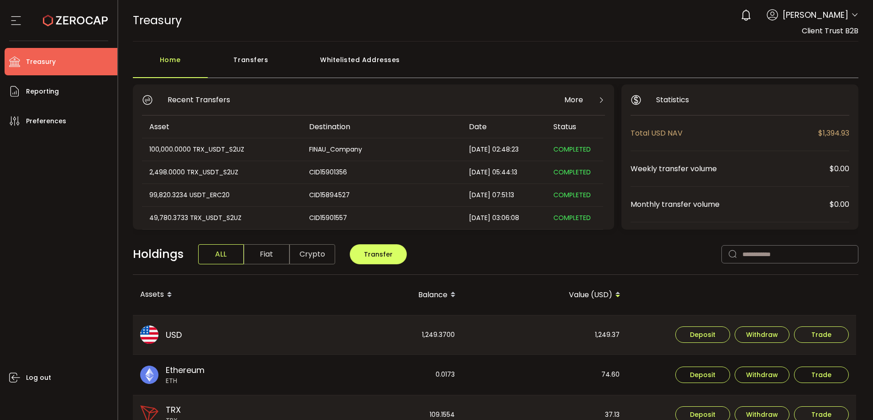 Image resolution: width=873 pixels, height=420 pixels. What do you see at coordinates (170, 64) in the screenshot?
I see `div: Home` at bounding box center [170, 64].